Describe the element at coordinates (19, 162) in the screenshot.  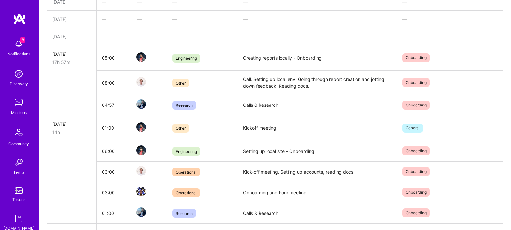
I see `img: Invite` at that location.